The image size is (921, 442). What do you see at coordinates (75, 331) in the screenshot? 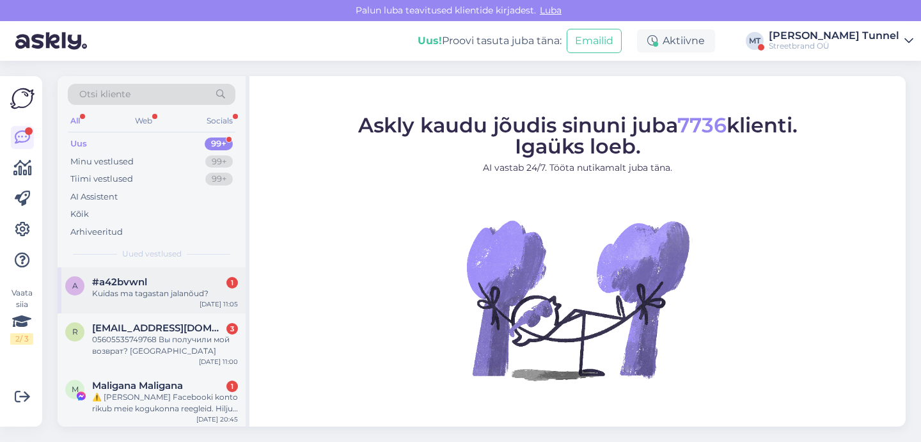
I see `span: r` at bounding box center [75, 331].